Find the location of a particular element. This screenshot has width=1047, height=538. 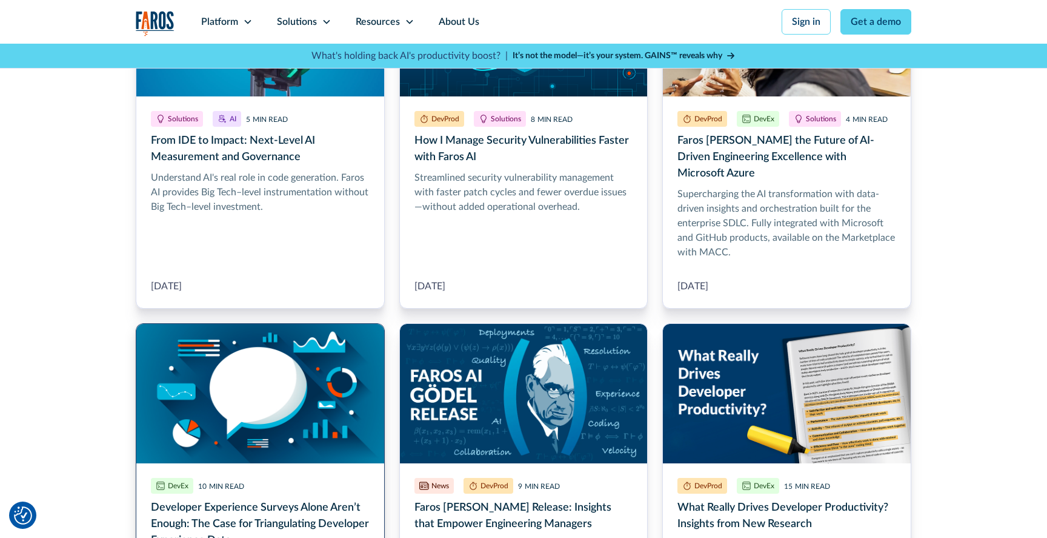

img: Revisit consent button is located at coordinates (23, 515).